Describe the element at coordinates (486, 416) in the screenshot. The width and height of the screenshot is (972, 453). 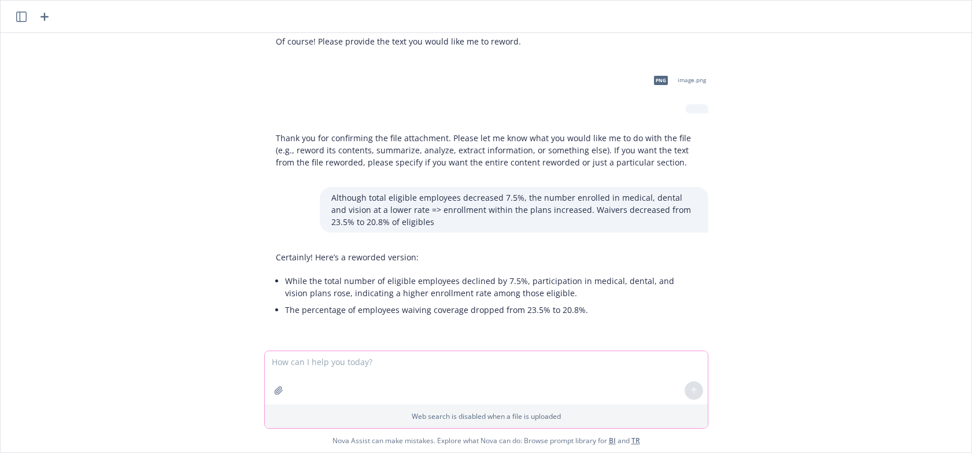
I see `p: Web search is disabled when a file is uploaded` at that location.